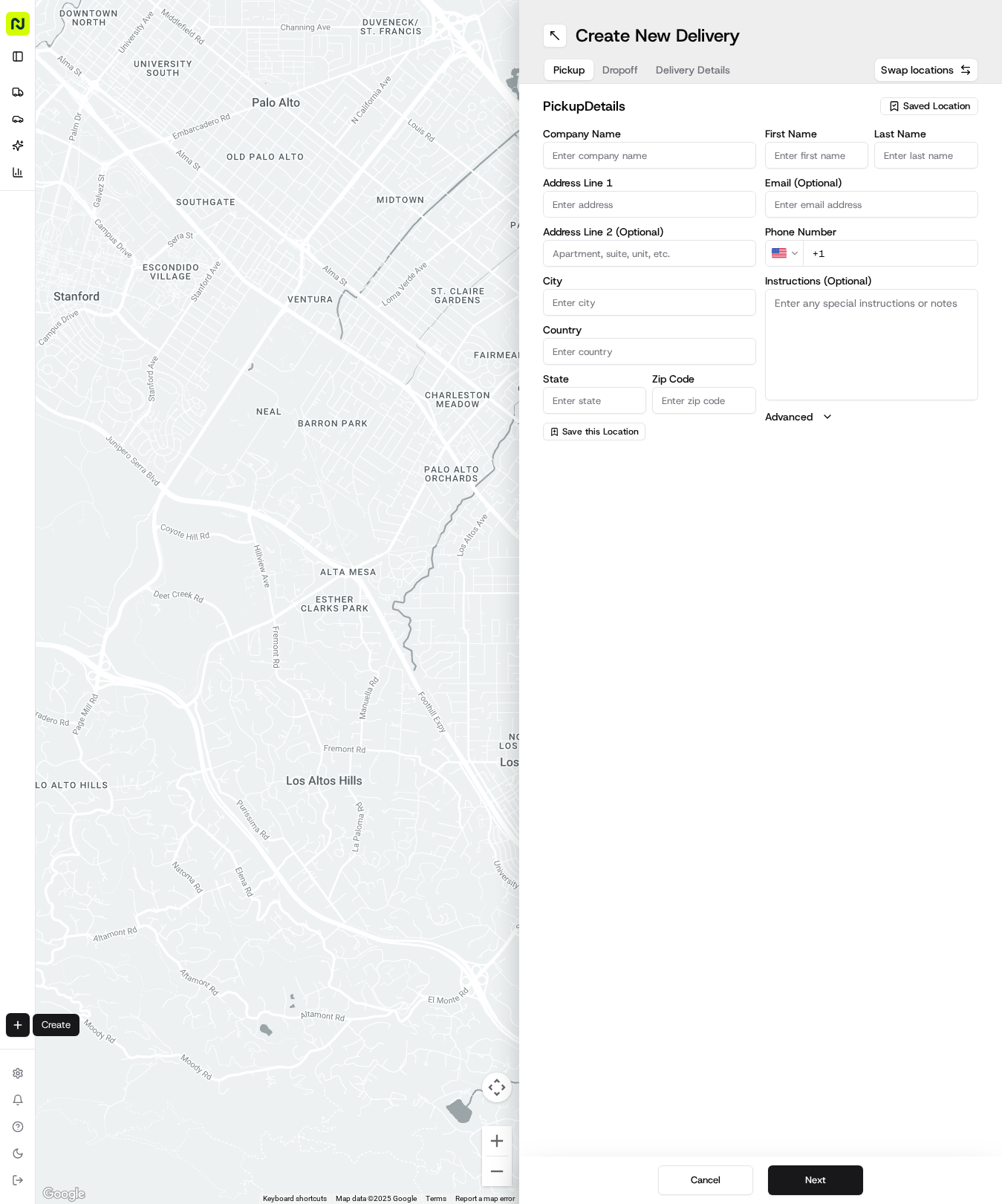 The image size is (1002, 1204). Describe the element at coordinates (649, 232) in the screenshot. I see `label: Address Line 2 (Optional)` at that location.